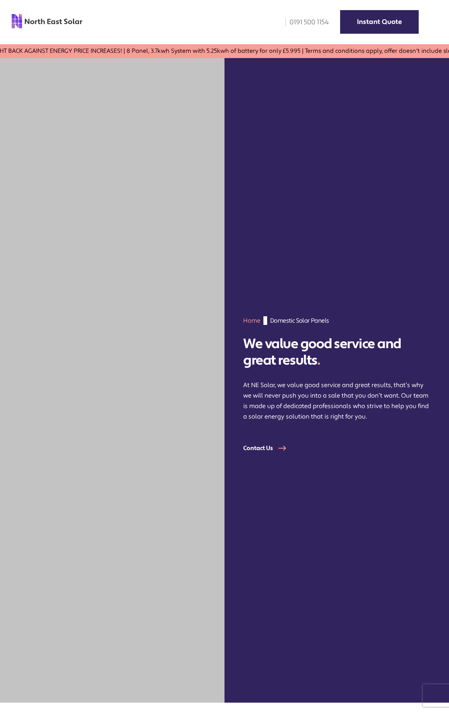  Describe the element at coordinates (266, 320) in the screenshot. I see `img: gif;base64,R0lGODdhAQABAPAAAMPDwwAAACwAAAAAAQABAAACAkQBADs=` at that location.